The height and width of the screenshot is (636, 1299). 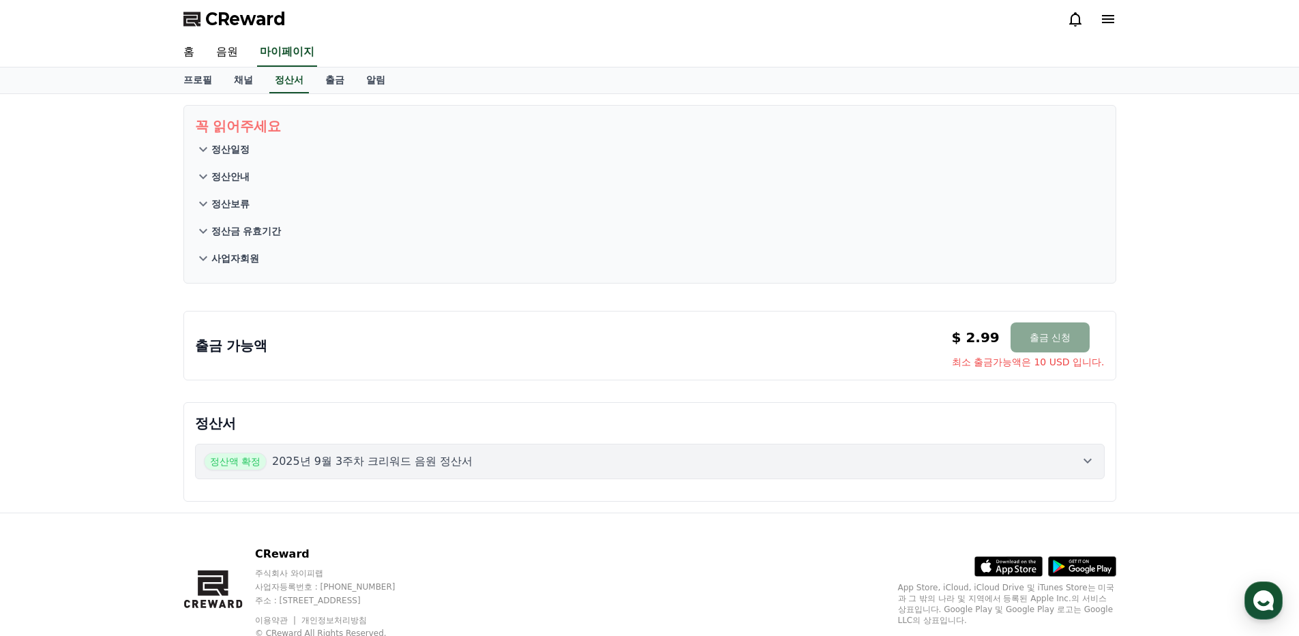 What do you see at coordinates (133, 459) in the screenshot?
I see `span: 대화` at bounding box center [133, 459].